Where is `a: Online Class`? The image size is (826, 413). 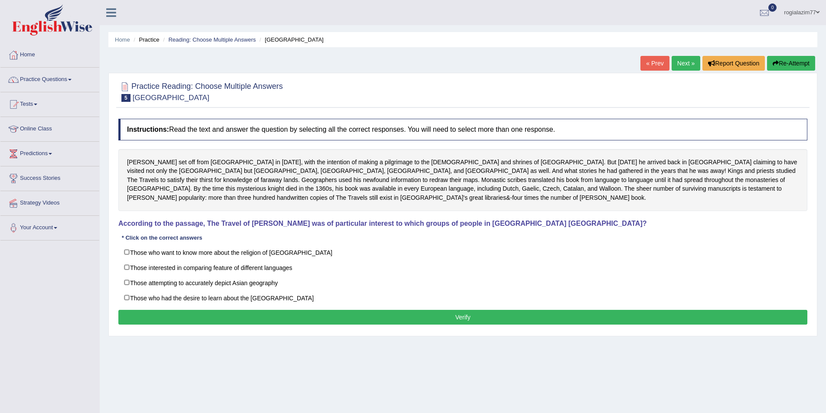
a: Online Class is located at coordinates (50, 128).